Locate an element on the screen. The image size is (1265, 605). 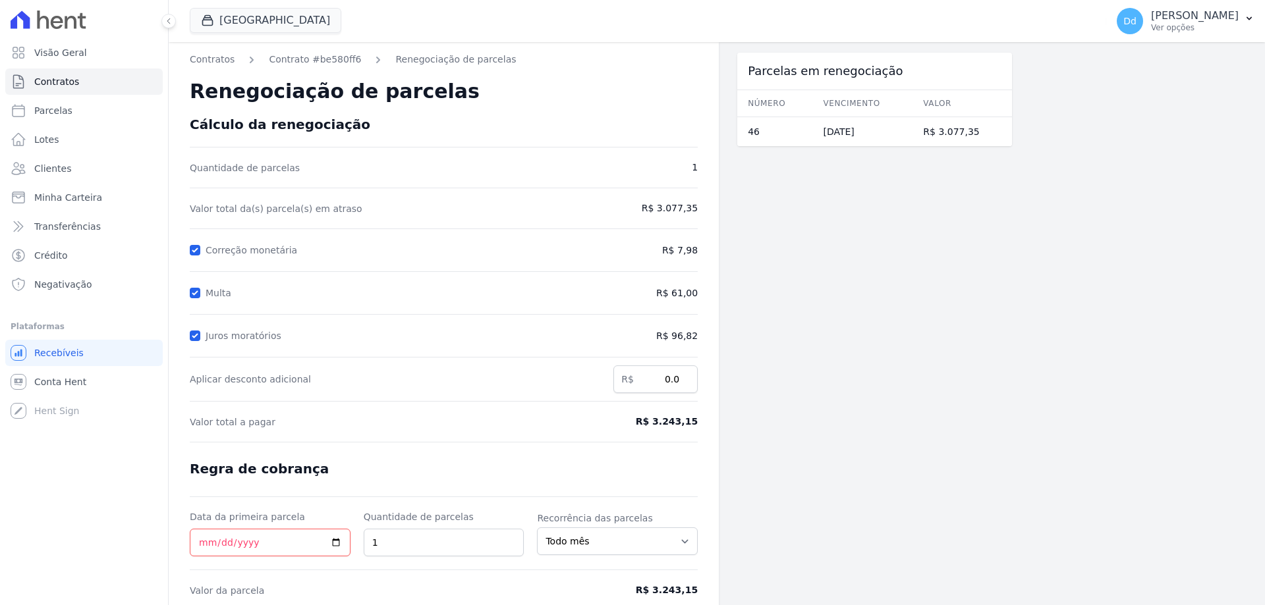
span: Crédito is located at coordinates (51, 256).